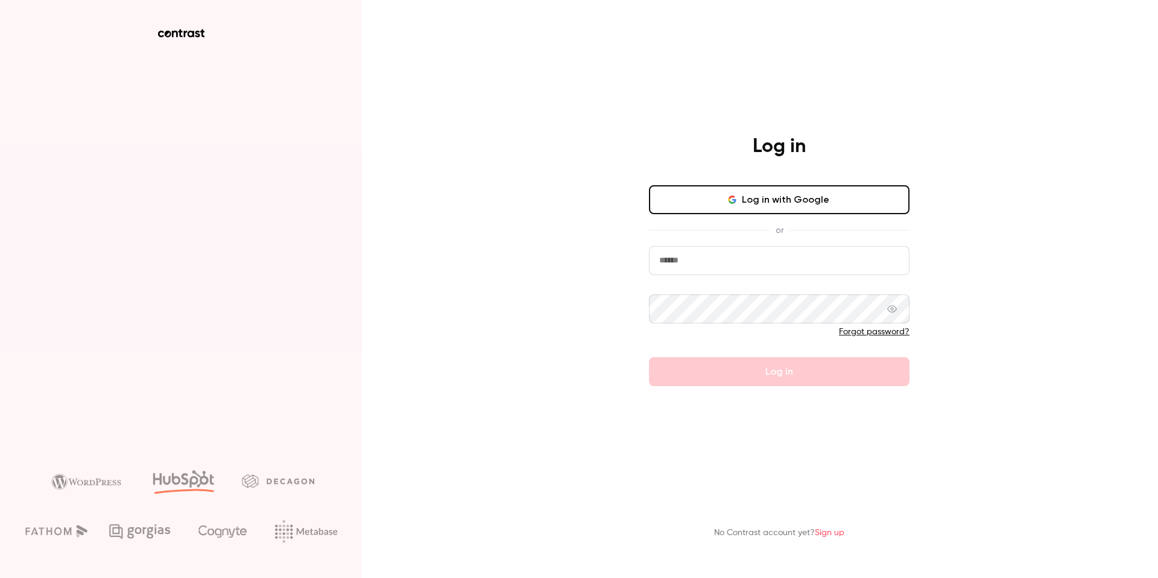  Describe the element at coordinates (779, 230) in the screenshot. I see `span: or` at that location.